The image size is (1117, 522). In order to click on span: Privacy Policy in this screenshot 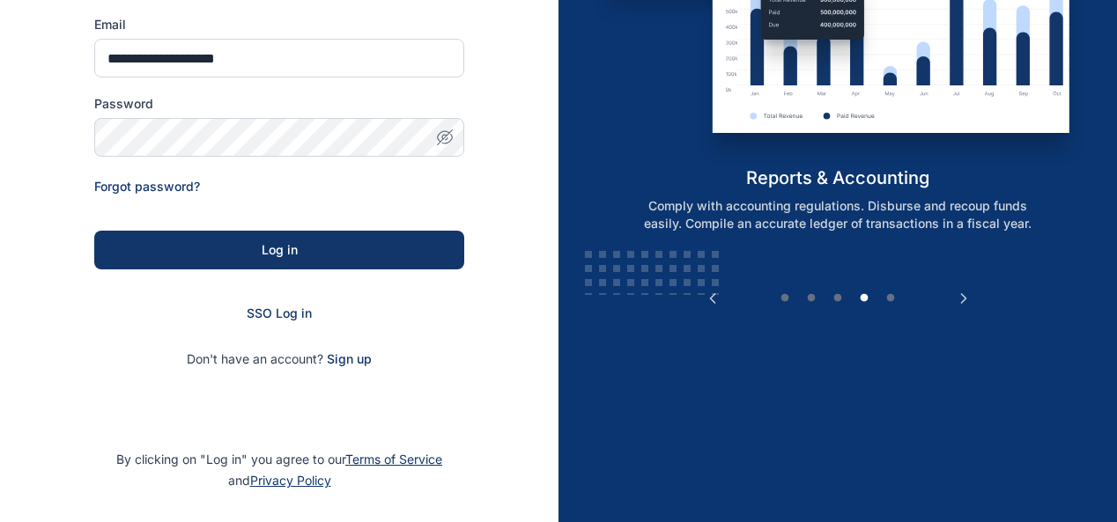, I will do `click(291, 480)`.